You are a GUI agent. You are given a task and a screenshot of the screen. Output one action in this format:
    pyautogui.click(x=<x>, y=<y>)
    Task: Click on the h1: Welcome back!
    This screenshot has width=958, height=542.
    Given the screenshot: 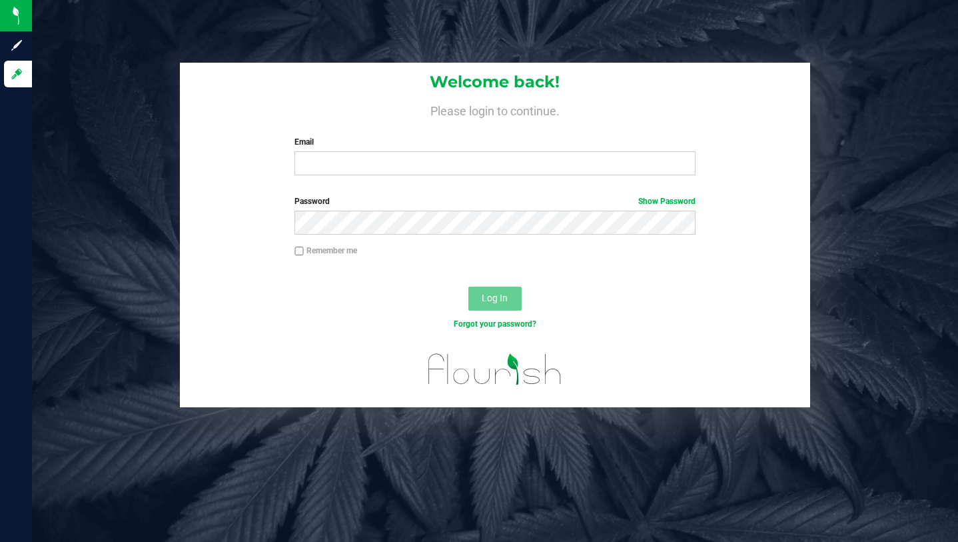 What is the action you would take?
    pyautogui.click(x=495, y=82)
    